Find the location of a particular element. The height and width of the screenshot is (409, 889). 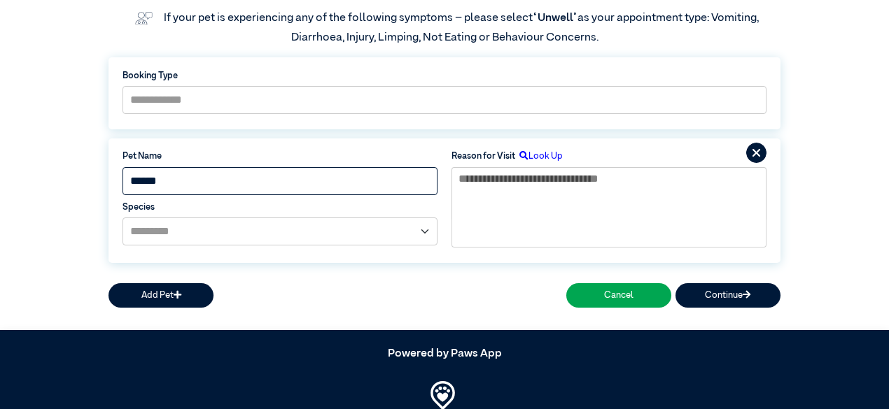

h5: Powered by Paws App is located at coordinates (444, 354).